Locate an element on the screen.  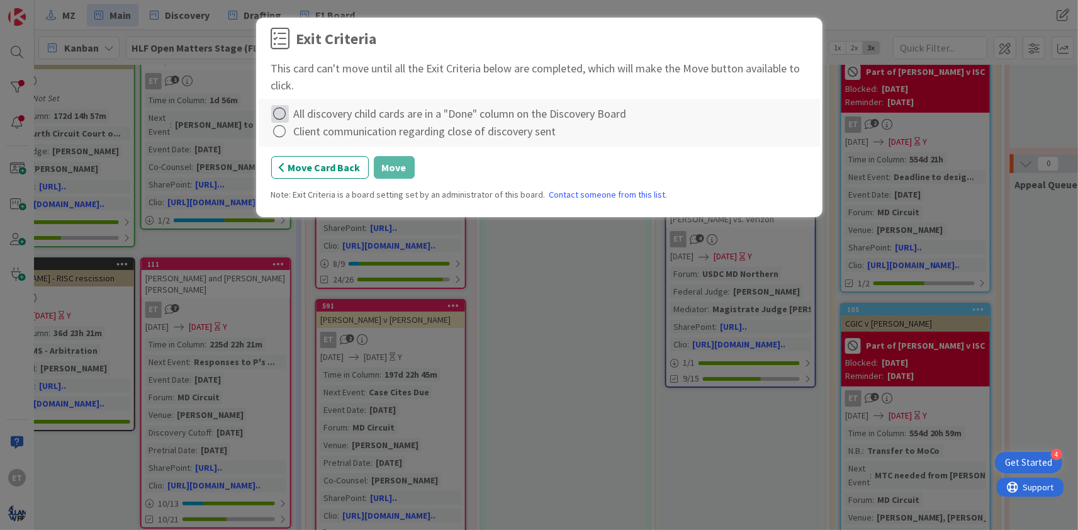
div: All discovery child cards are in a "Done" column on the Discovery Board is located at coordinates (460, 113).